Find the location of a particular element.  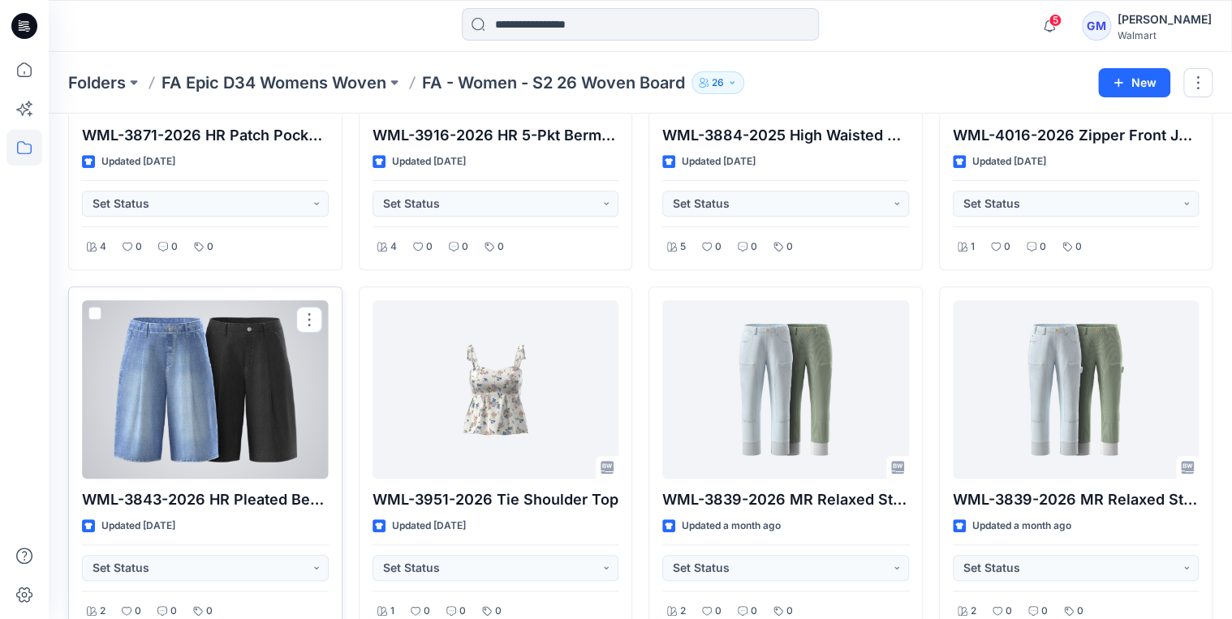

a: WML-3951-2026 Tie Shoulder Top is located at coordinates (496, 390).